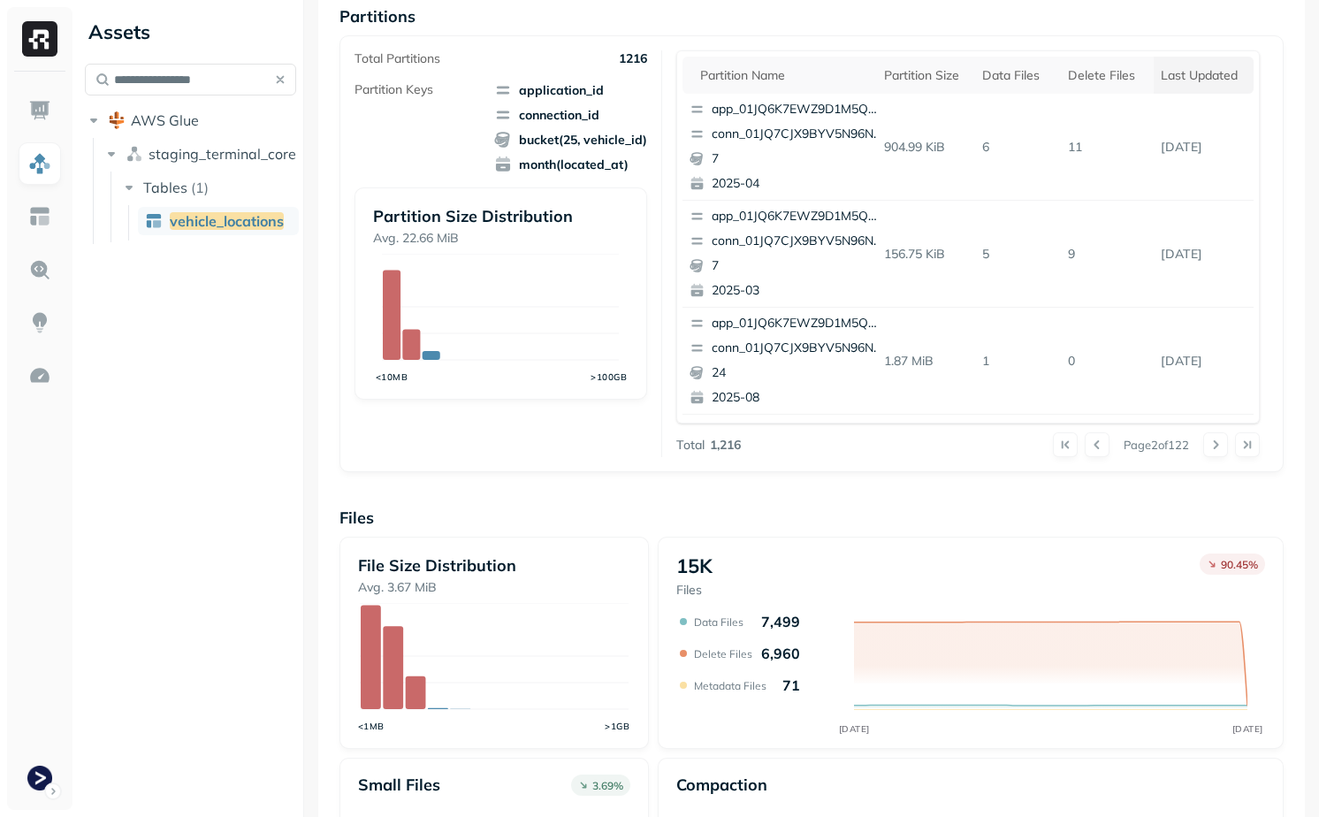 Image resolution: width=1319 pixels, height=817 pixels. I want to click on p: Small files, so click(399, 784).